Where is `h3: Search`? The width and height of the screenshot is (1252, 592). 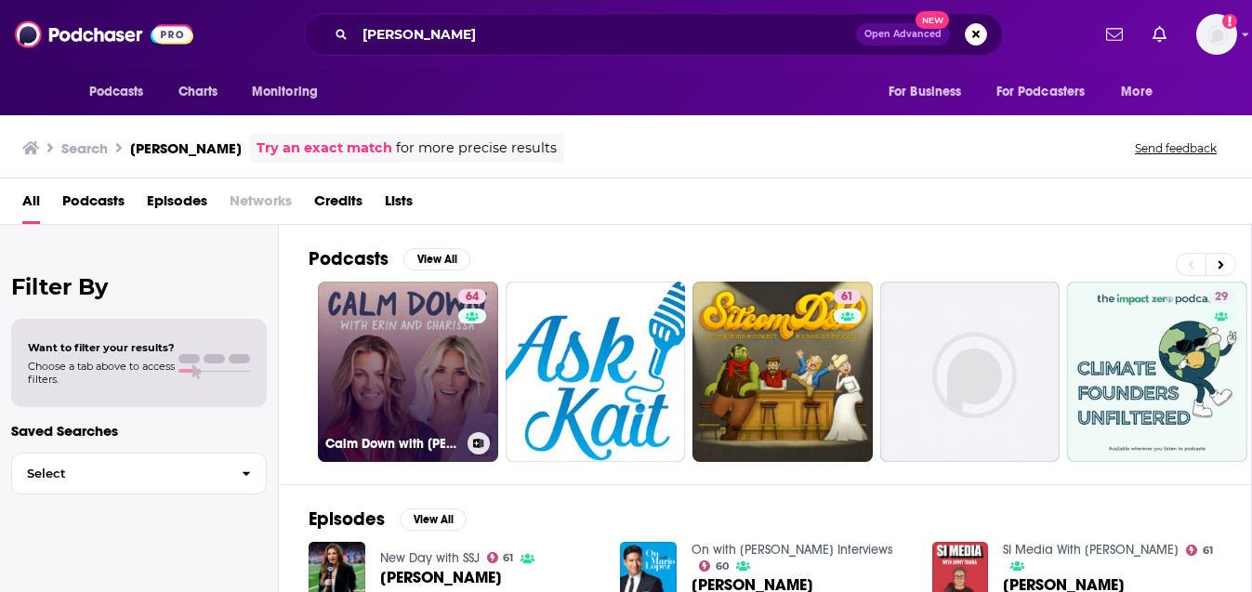
h3: Search is located at coordinates (85, 148).